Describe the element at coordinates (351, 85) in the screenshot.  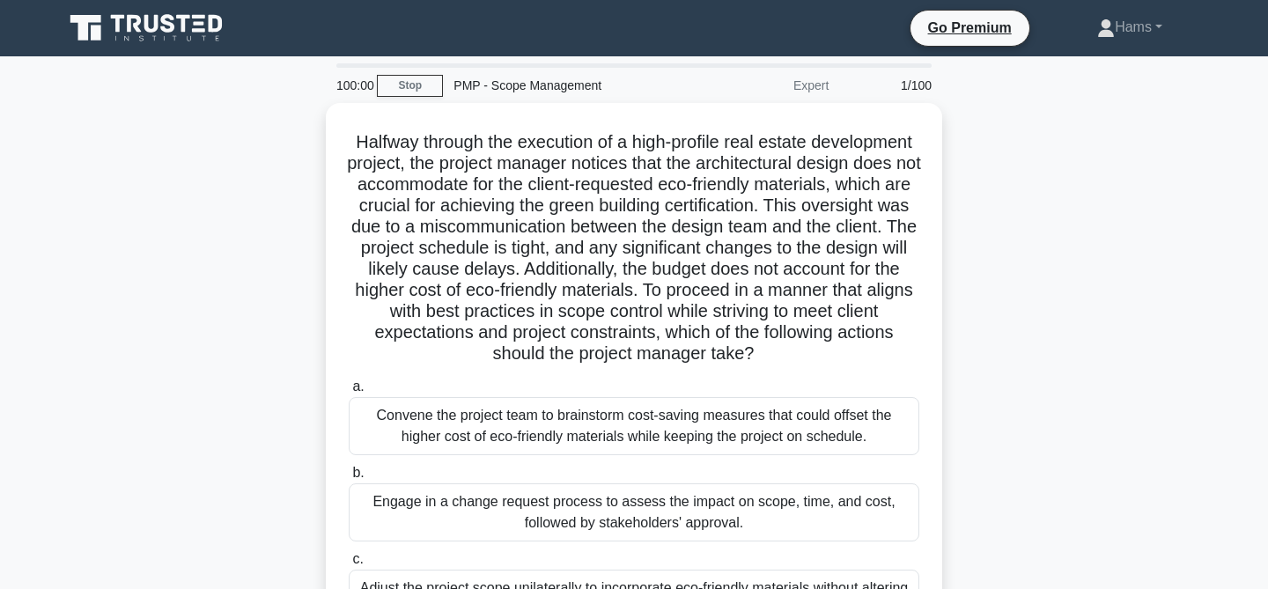
I see `div: 100:00` at that location.